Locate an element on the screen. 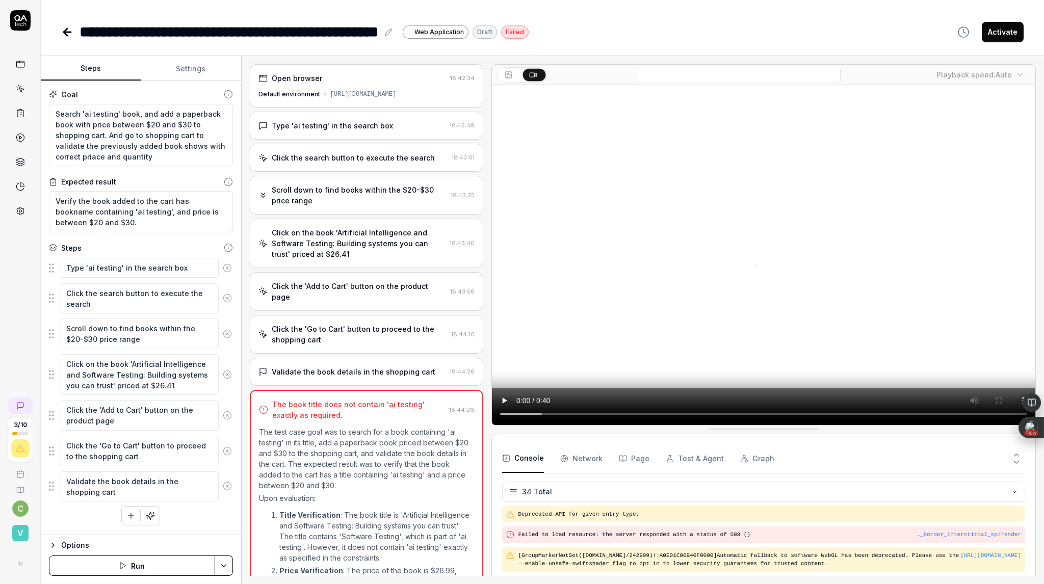 The image size is (1044, 584). div: Options is located at coordinates (147, 545).